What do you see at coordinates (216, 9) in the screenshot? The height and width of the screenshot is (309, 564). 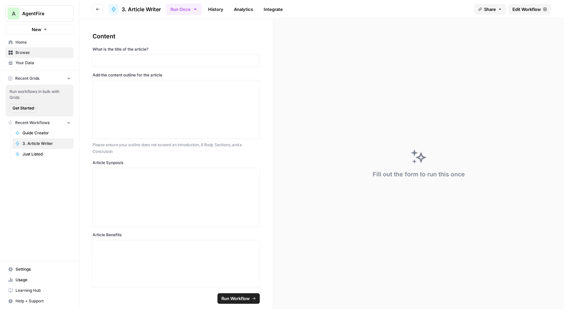 I see `a: History` at bounding box center [216, 9].